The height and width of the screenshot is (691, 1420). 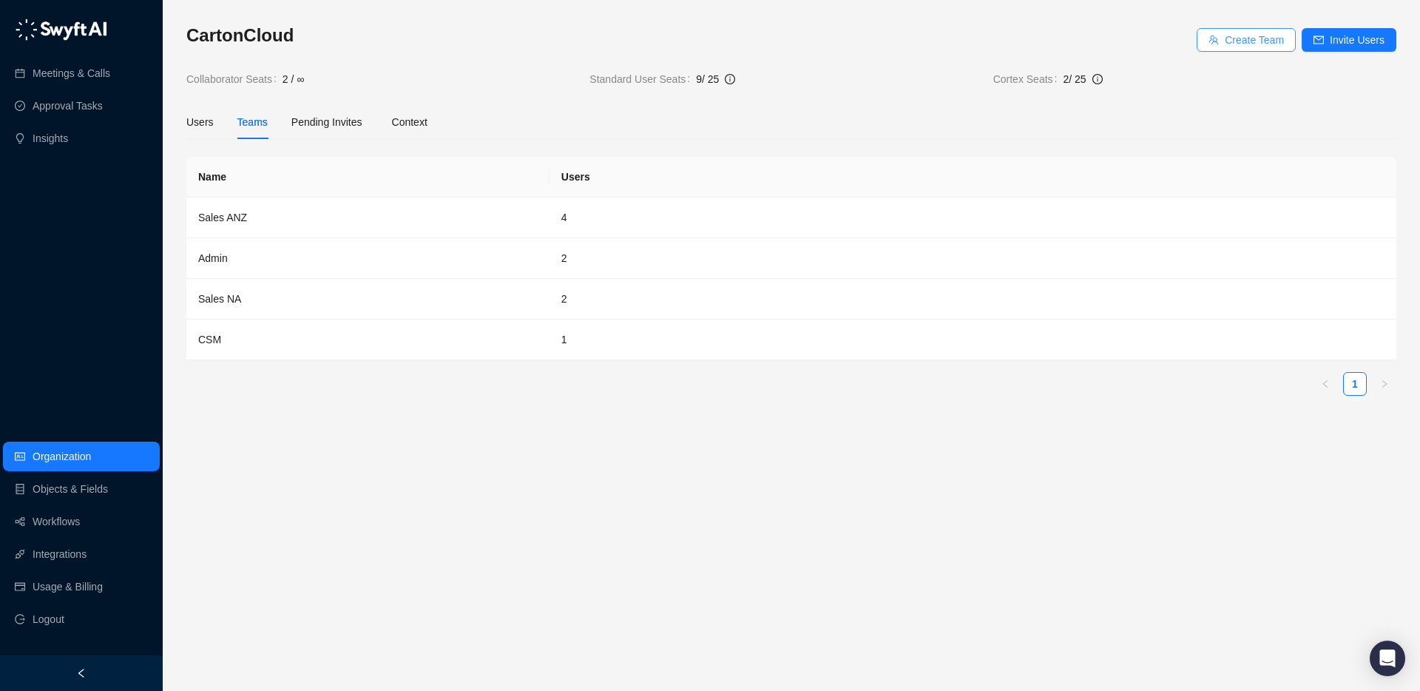 What do you see at coordinates (972, 177) in the screenshot?
I see `th: Users` at bounding box center [972, 177].